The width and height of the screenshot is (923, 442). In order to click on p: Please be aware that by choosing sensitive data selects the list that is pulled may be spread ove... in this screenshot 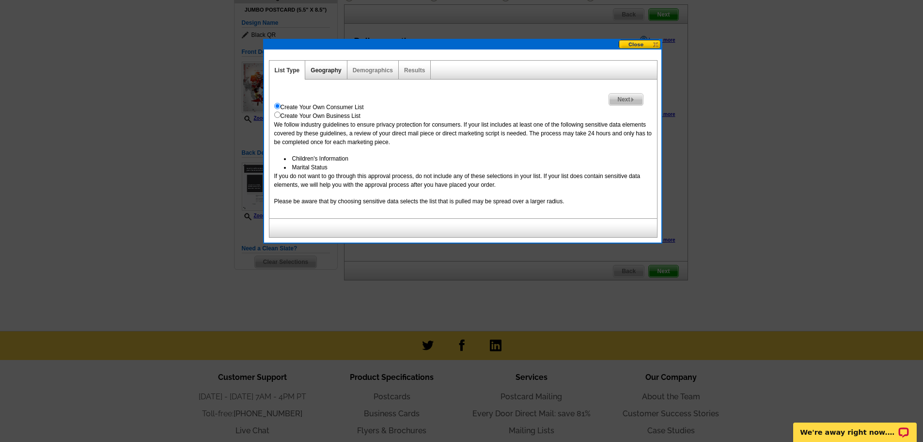, I will do `click(463, 201)`.